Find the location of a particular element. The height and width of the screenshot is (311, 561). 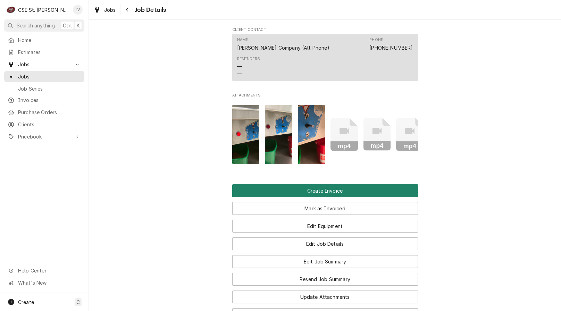

div: Contact is located at coordinates (325, 57).